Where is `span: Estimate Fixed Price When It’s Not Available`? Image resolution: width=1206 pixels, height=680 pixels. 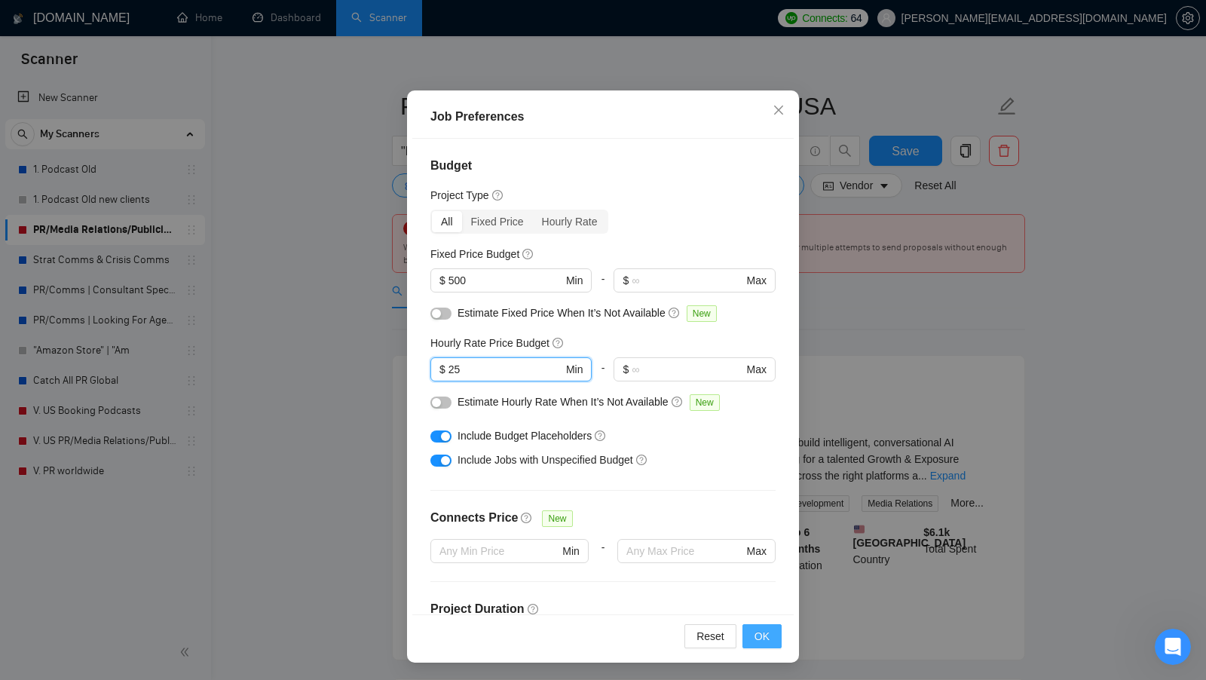 span: Estimate Fixed Price When It’s Not Available is located at coordinates (562, 313).